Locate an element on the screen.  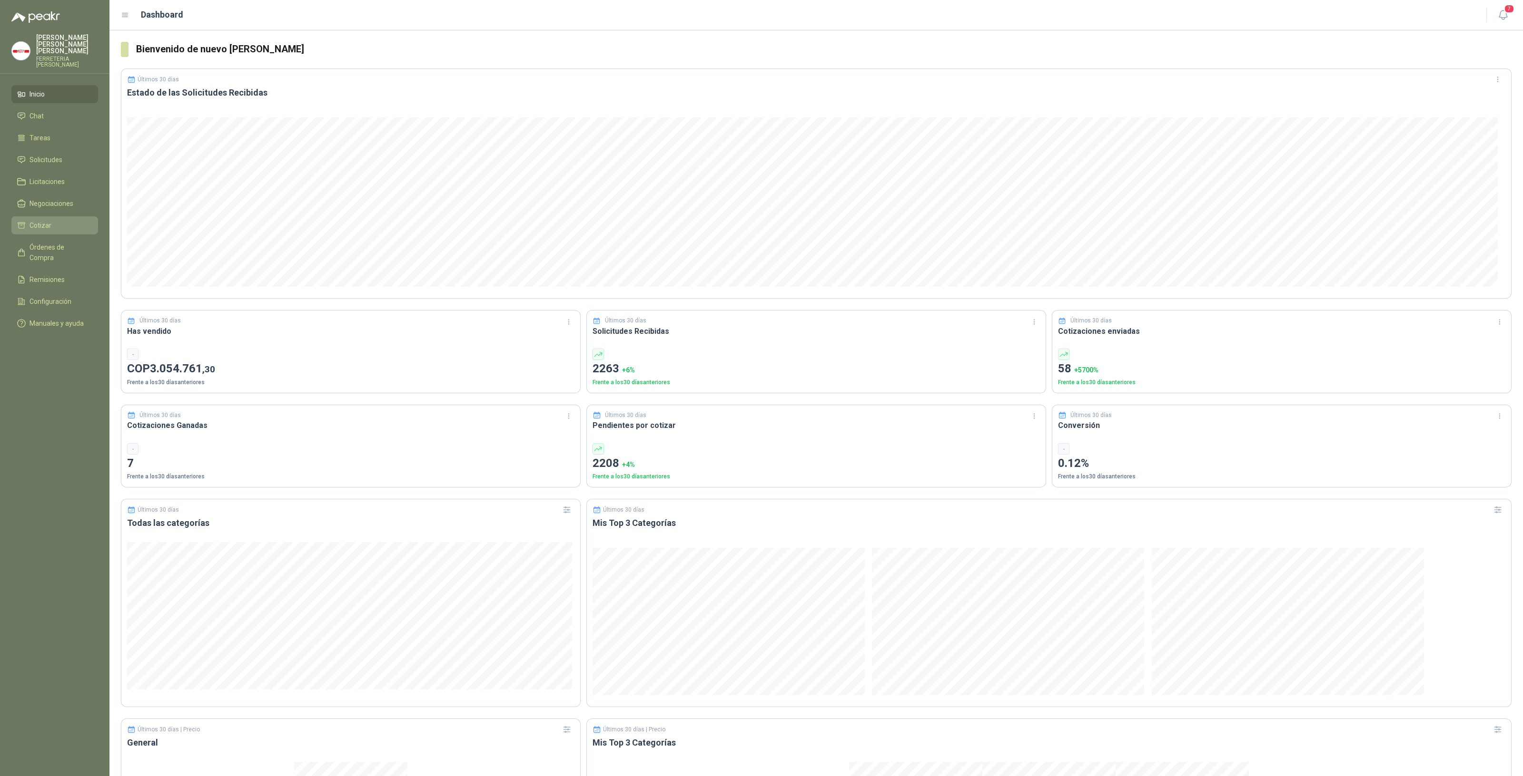
span: + 4 % is located at coordinates (628, 465).